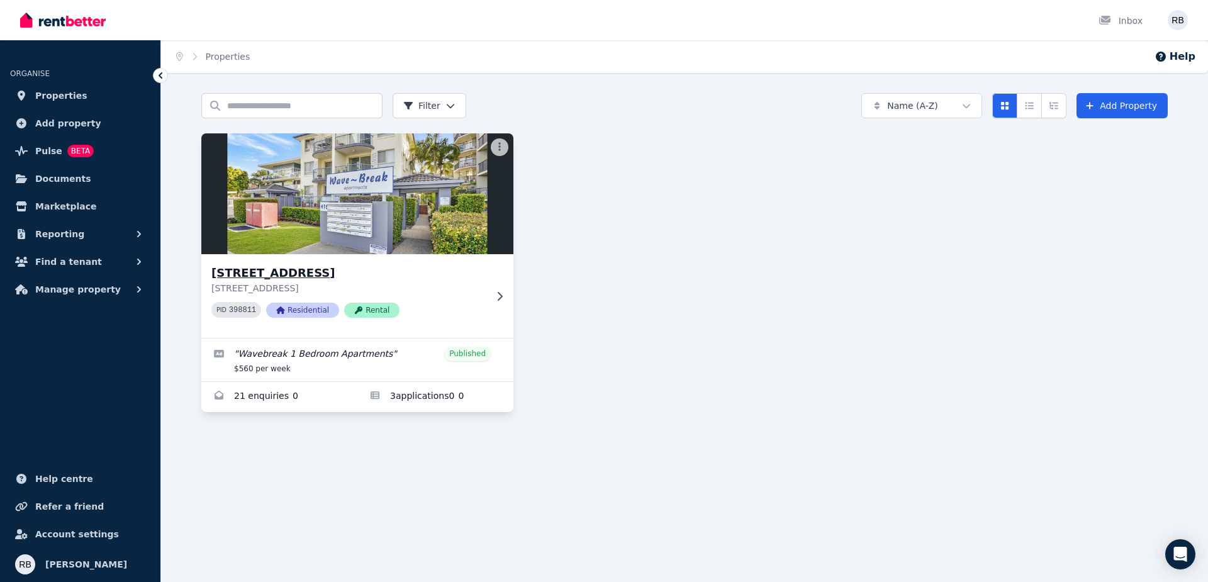 The height and width of the screenshot is (582, 1208). What do you see at coordinates (80, 206) in the screenshot?
I see `a: Marketplace` at bounding box center [80, 206].